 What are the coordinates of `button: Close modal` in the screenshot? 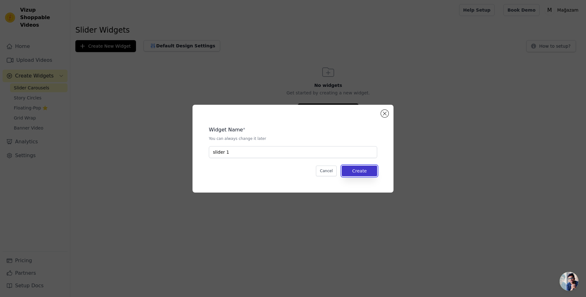 It's located at (385, 114).